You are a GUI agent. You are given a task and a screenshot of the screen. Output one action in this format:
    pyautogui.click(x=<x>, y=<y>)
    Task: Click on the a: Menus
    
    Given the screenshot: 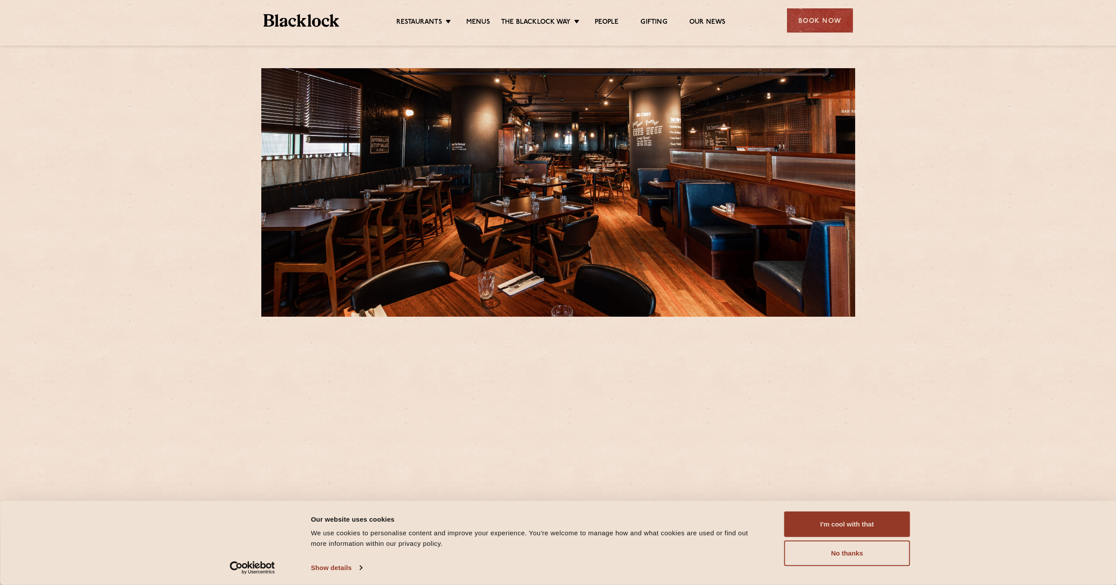 What is the action you would take?
    pyautogui.click(x=478, y=23)
    